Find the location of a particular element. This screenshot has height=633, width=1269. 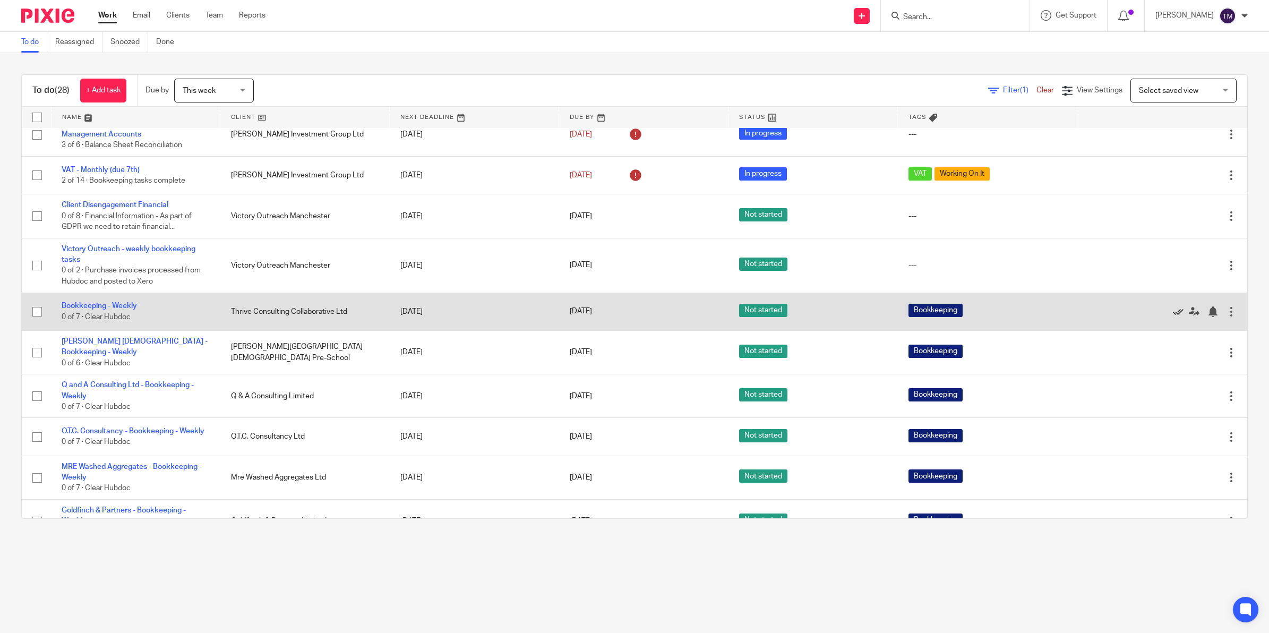

span: 0 of 8 · Financial Information - As part of GDPR we need to retain financial... is located at coordinates (126, 221).